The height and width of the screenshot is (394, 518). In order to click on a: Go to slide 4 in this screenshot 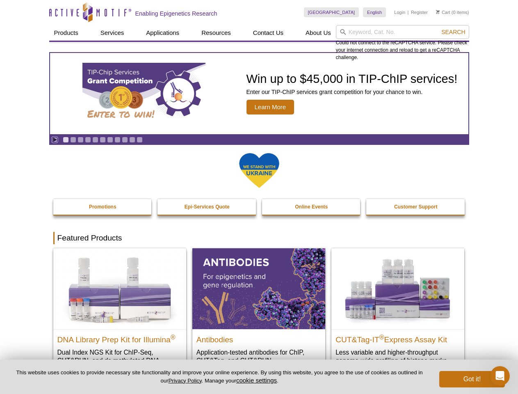, I will do `click(88, 140)`.